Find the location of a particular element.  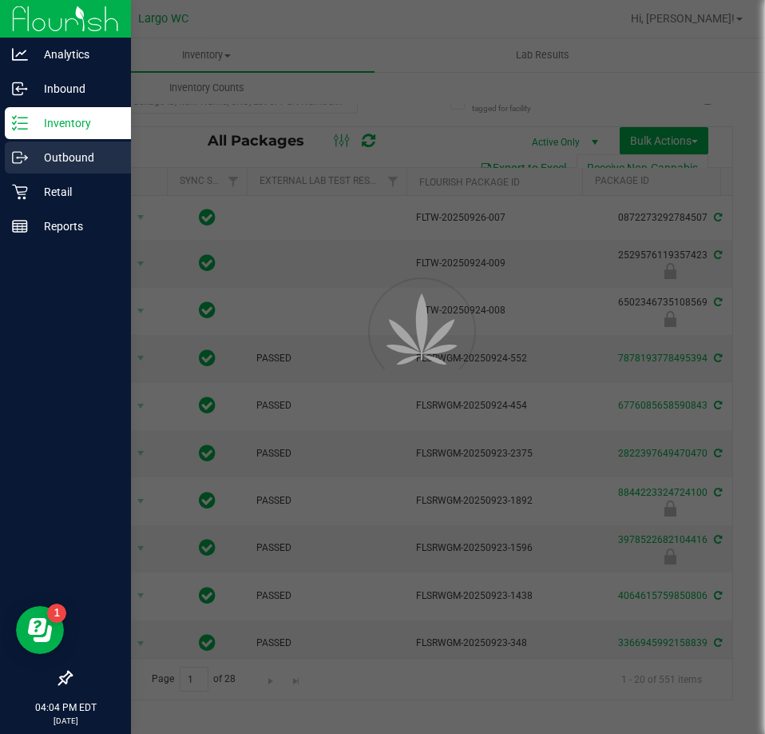

inline-svg: Inventory is located at coordinates (20, 123).